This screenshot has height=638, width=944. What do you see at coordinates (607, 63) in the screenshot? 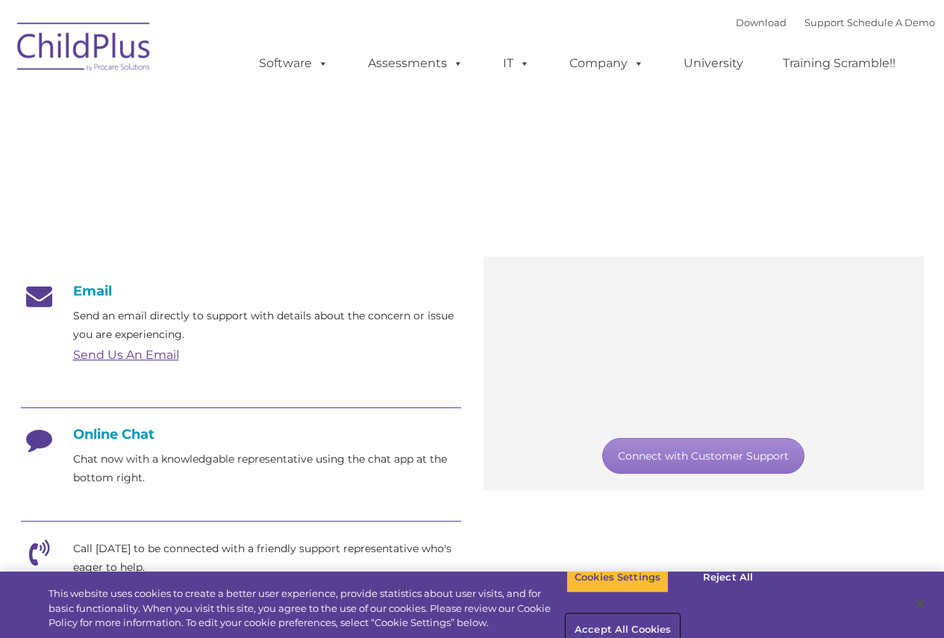
I see `a: Company` at bounding box center [607, 63].